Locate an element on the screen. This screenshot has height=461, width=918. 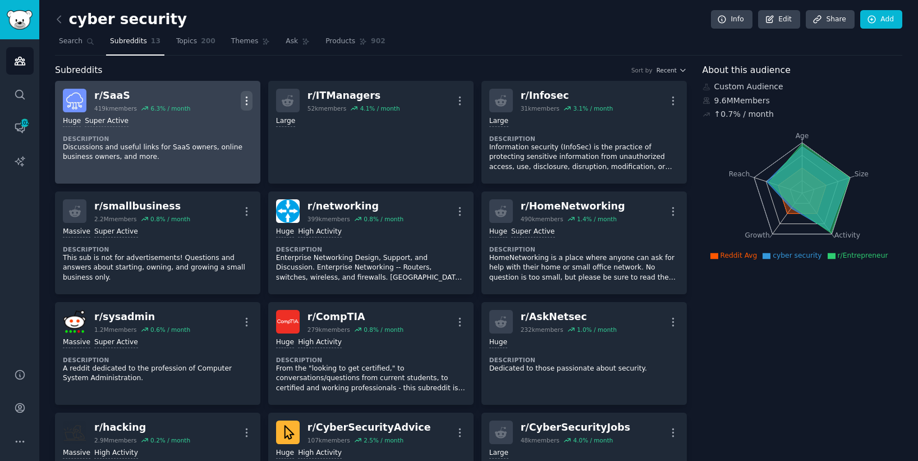
div: 1.0 % / month is located at coordinates (596, 329).